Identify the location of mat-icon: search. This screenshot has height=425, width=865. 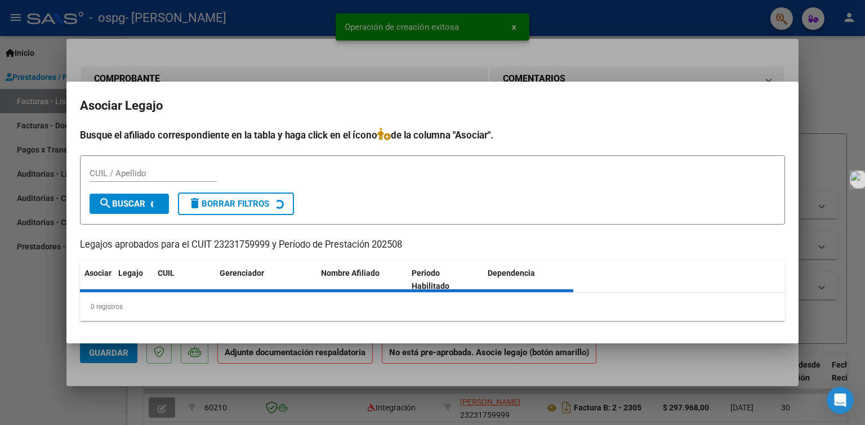
(105, 203).